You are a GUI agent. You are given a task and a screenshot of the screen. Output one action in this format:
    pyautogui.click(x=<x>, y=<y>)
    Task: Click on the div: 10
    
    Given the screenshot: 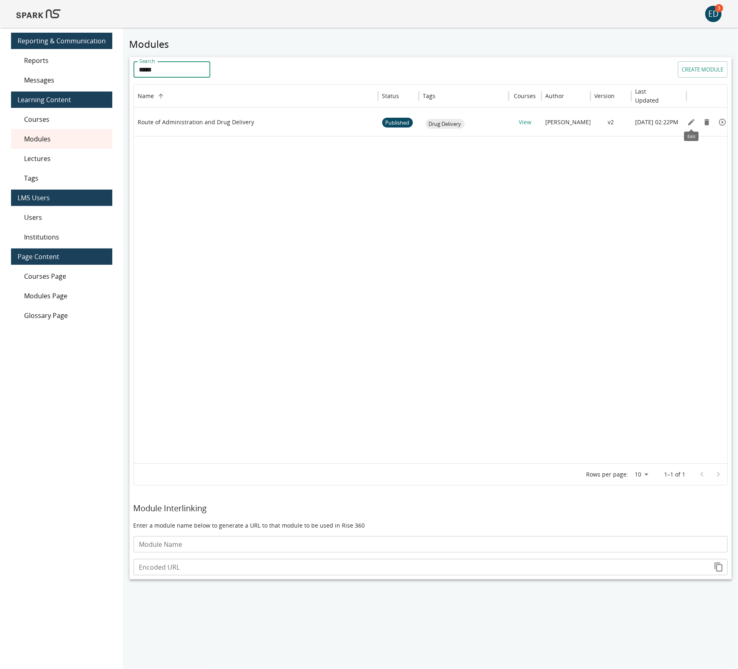 What is the action you would take?
    pyautogui.click(x=642, y=474)
    